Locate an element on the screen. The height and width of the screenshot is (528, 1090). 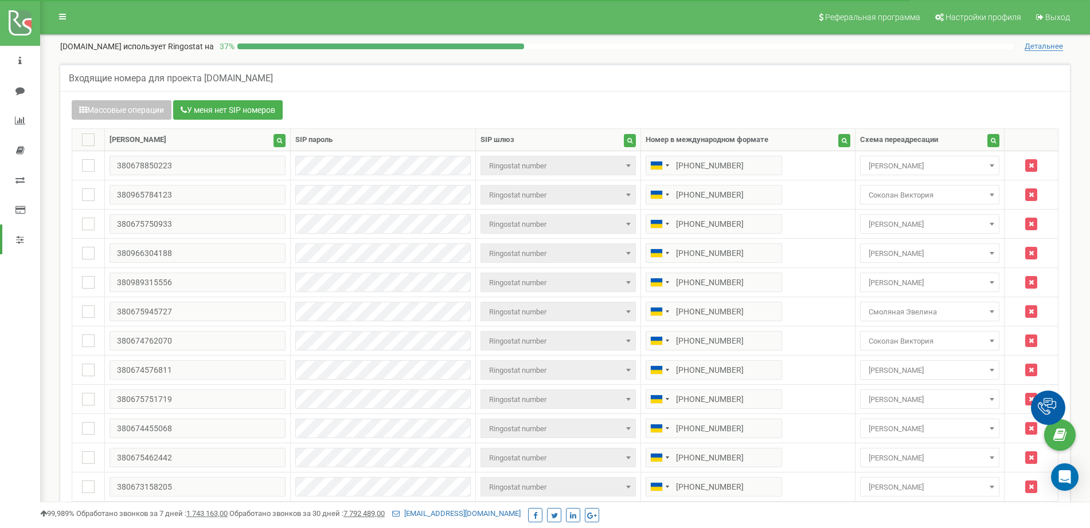
div: Номер в международном формате is located at coordinates (707, 140).